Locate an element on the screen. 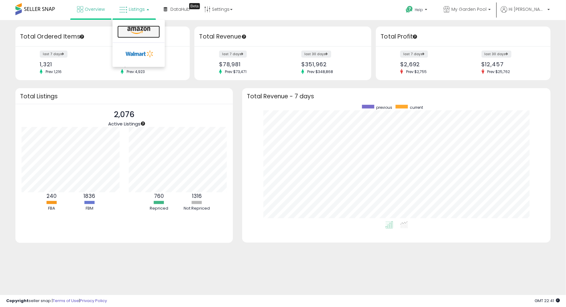 The height and width of the screenshot is (307, 566). div: $12,457 is located at coordinates (510, 64).